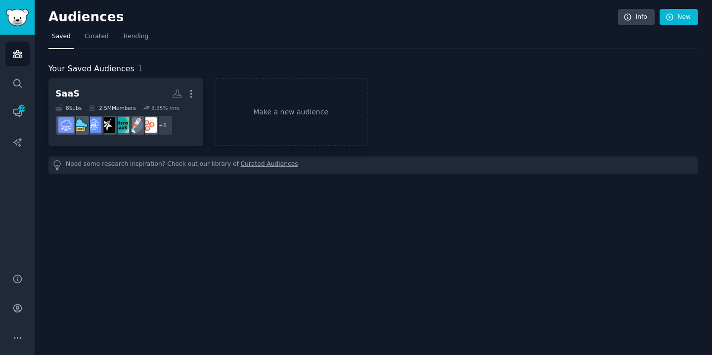  What do you see at coordinates (17, 112) in the screenshot?
I see `a: 172` at bounding box center [17, 112].